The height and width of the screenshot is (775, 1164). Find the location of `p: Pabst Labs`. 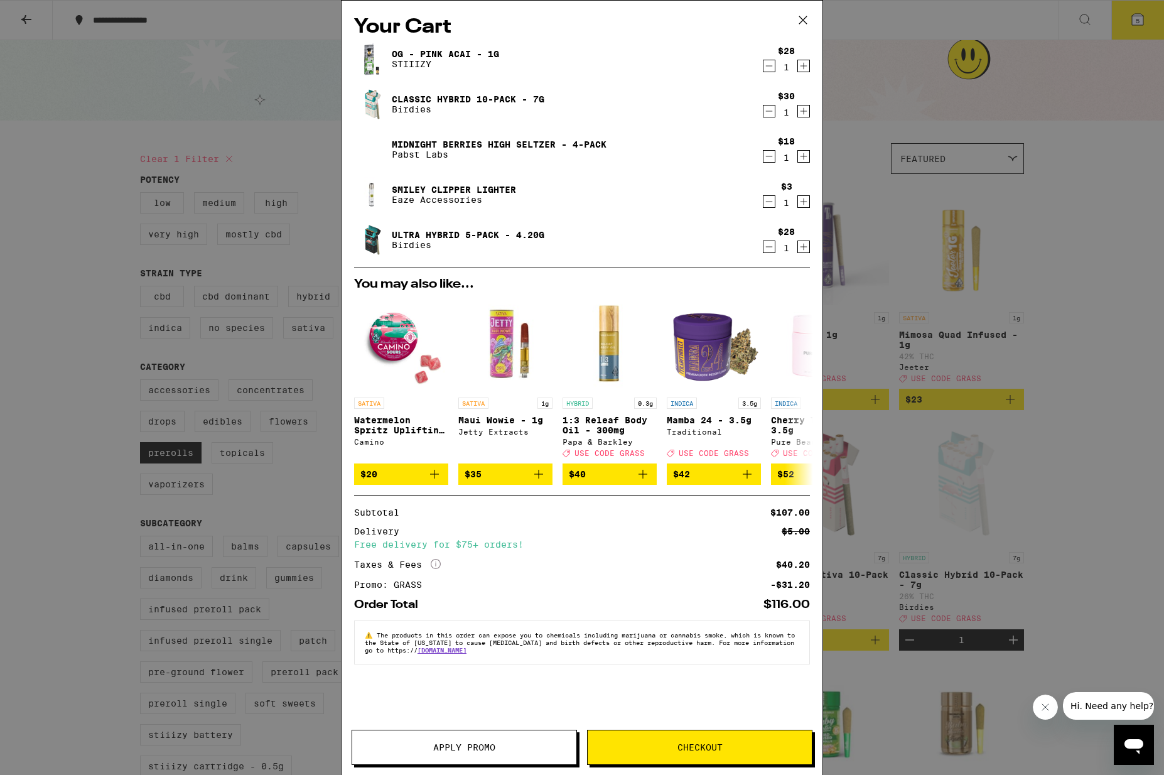

p: Pabst Labs is located at coordinates (499, 154).